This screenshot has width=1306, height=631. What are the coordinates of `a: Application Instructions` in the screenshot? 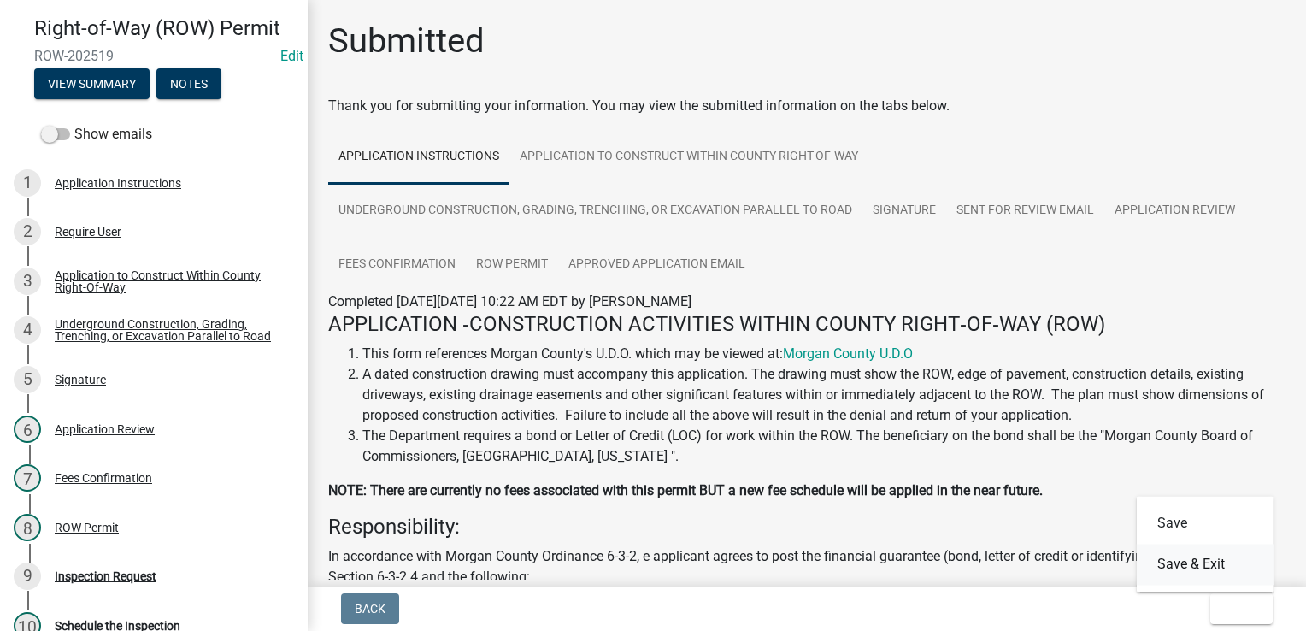 It's located at (419, 157).